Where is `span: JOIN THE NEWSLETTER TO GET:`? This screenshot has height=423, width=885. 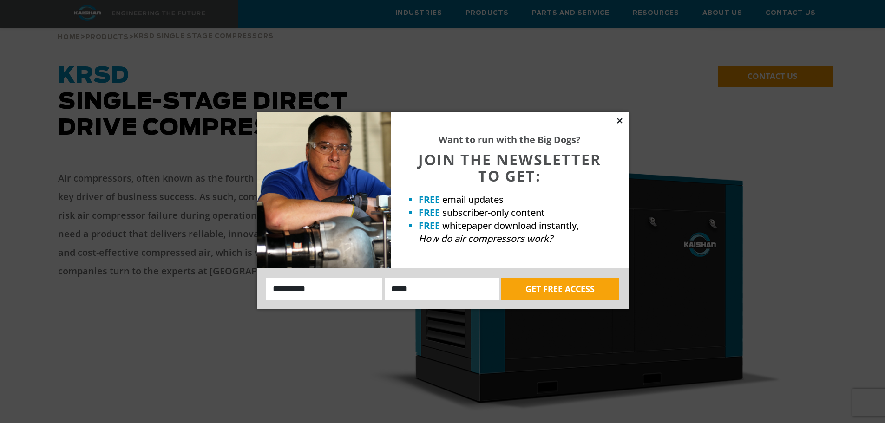 span: JOIN THE NEWSLETTER TO GET: is located at coordinates (510, 168).